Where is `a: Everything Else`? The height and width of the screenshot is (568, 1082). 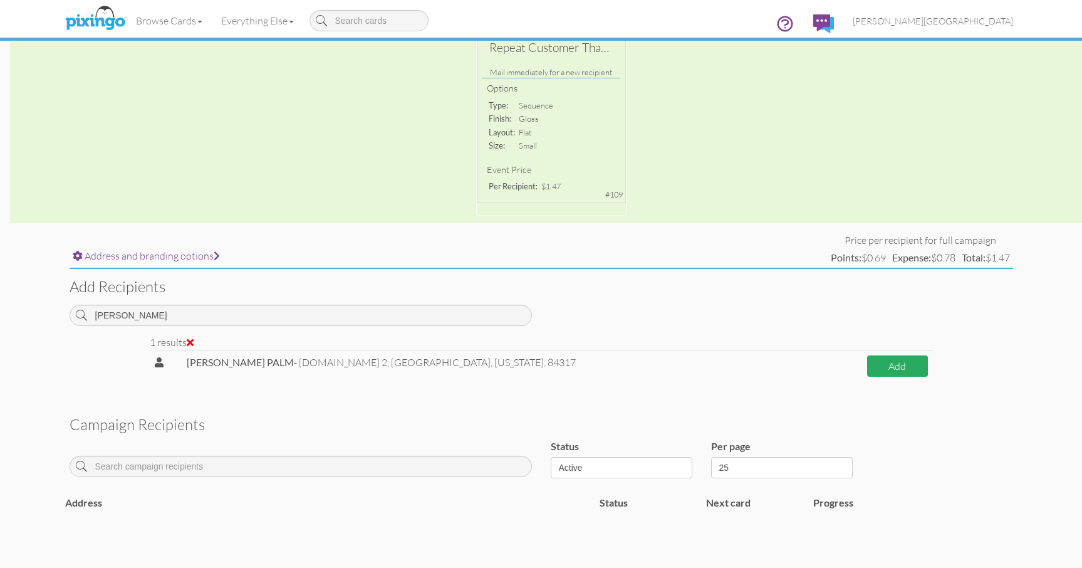
a: Everything Else is located at coordinates (258, 21).